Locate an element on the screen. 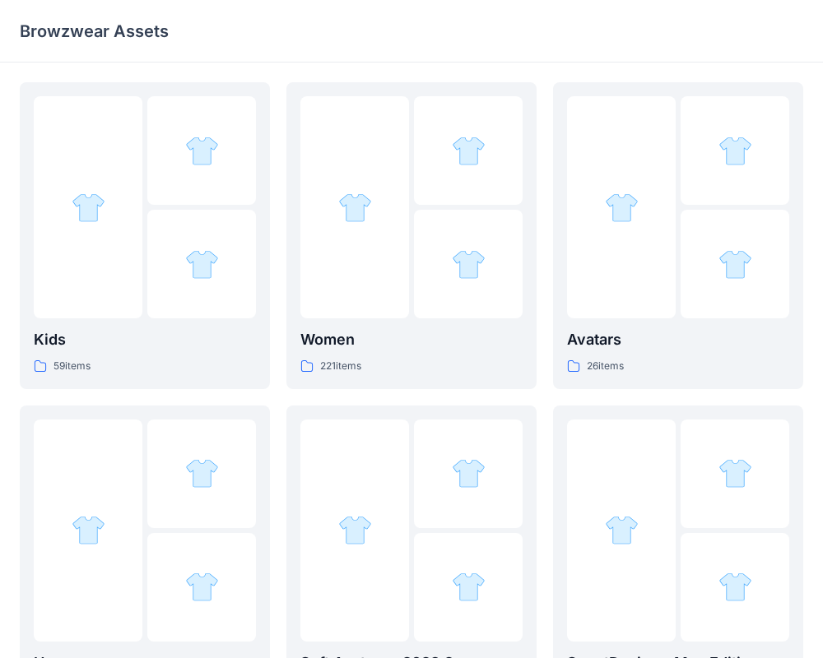  p: Kids is located at coordinates (145, 340).